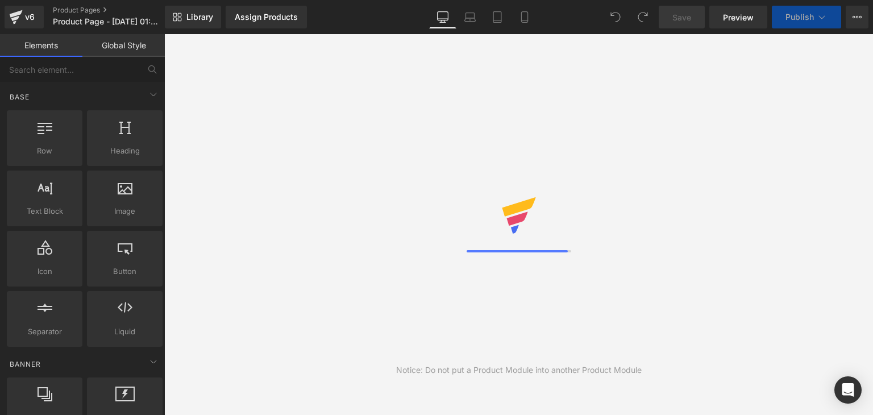  I want to click on div: Open Intercom Messenger, so click(848, 390).